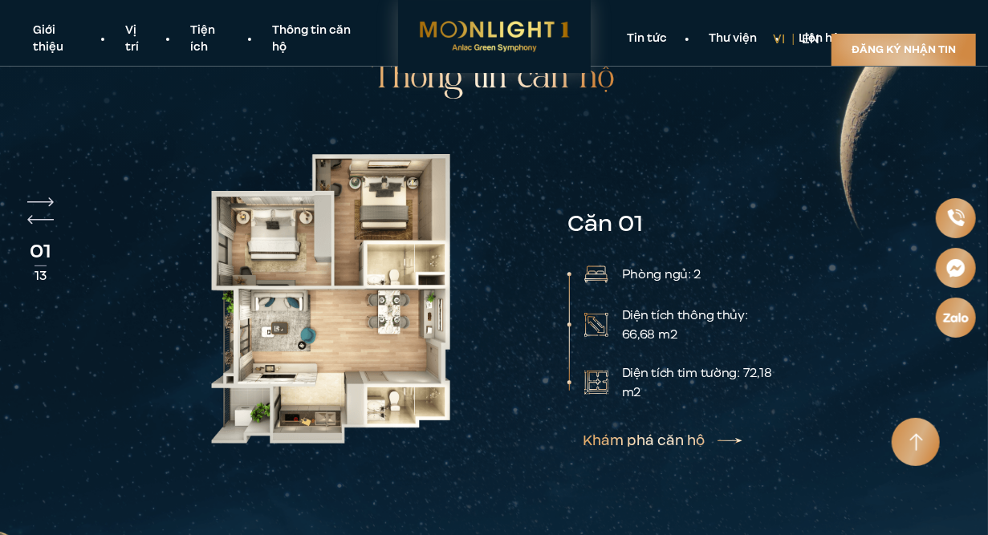 Image resolution: width=988 pixels, height=535 pixels. What do you see at coordinates (810, 39) in the screenshot?
I see `a: en` at bounding box center [810, 39].